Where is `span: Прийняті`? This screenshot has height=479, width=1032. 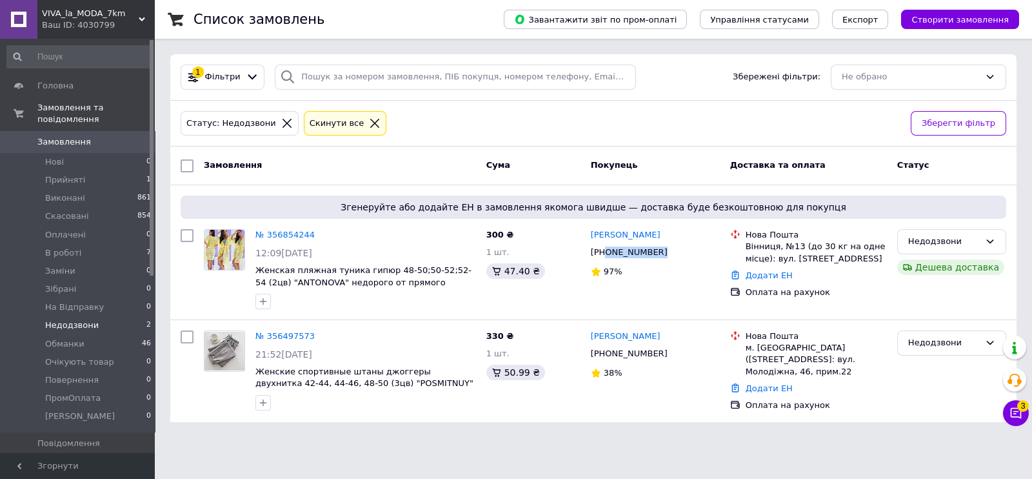
span: Прийняті is located at coordinates (65, 180).